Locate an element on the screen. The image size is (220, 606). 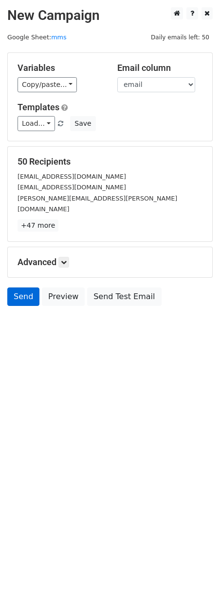
a: +47 more is located at coordinates (38, 225).